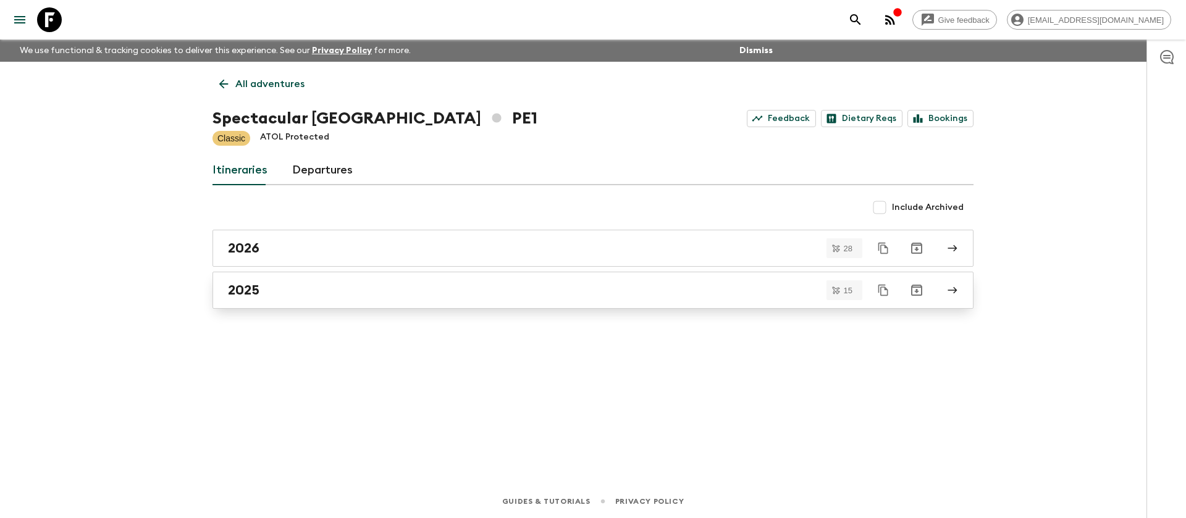  I want to click on span: 15, so click(848, 290).